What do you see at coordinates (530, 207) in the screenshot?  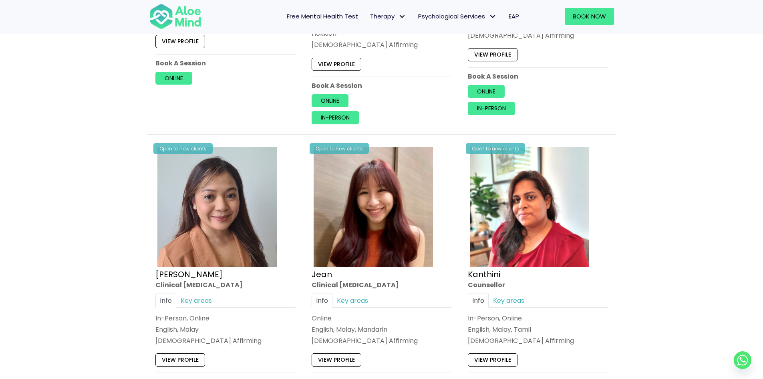 I see `img: Kanthini-profile` at bounding box center [530, 207].